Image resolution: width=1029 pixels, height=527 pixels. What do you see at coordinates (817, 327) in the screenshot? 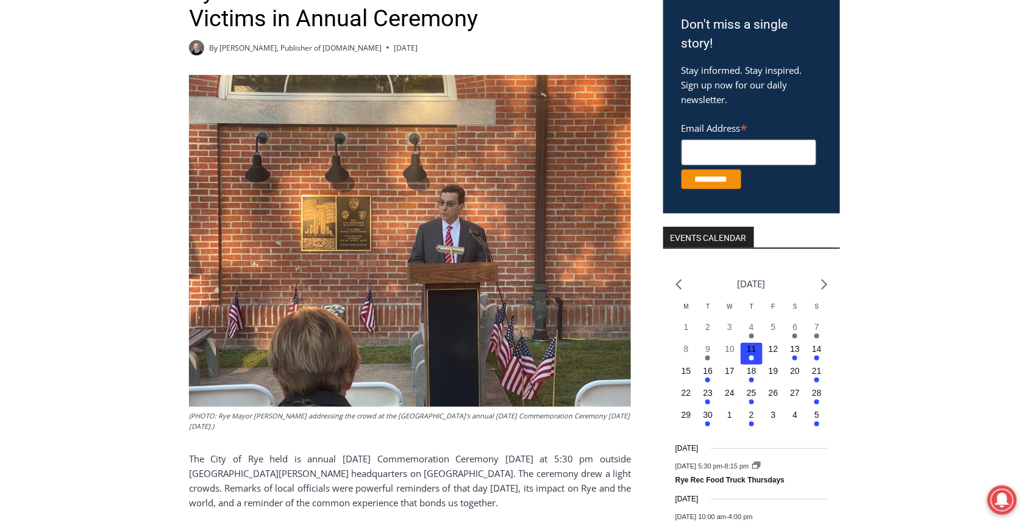
I see `time: 7` at bounding box center [817, 327].